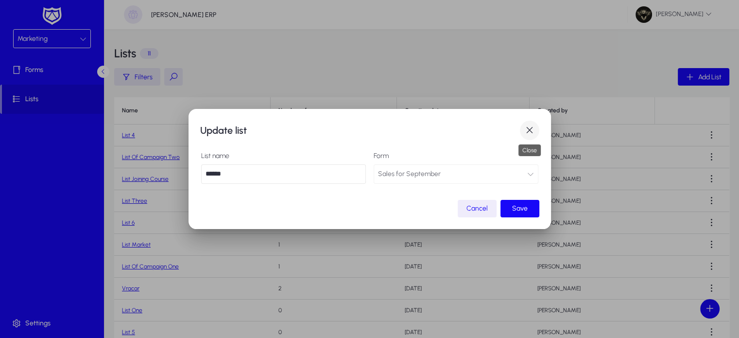 The width and height of the screenshot is (739, 338). What do you see at coordinates (530, 150) in the screenshot?
I see `div: Close` at bounding box center [530, 150].